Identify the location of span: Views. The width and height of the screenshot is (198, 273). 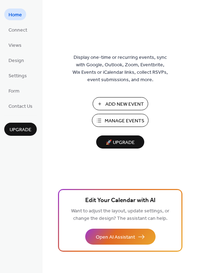
(15, 45).